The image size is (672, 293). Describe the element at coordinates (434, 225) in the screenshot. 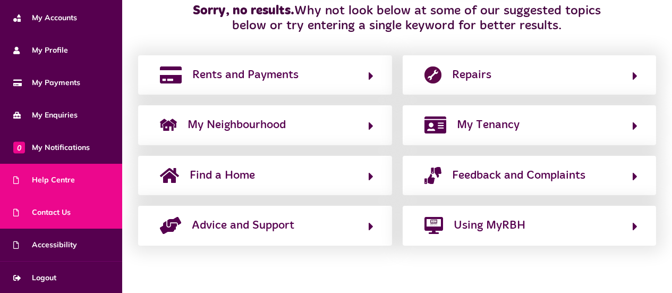

I see `img: desktop-solid.png` at that location.